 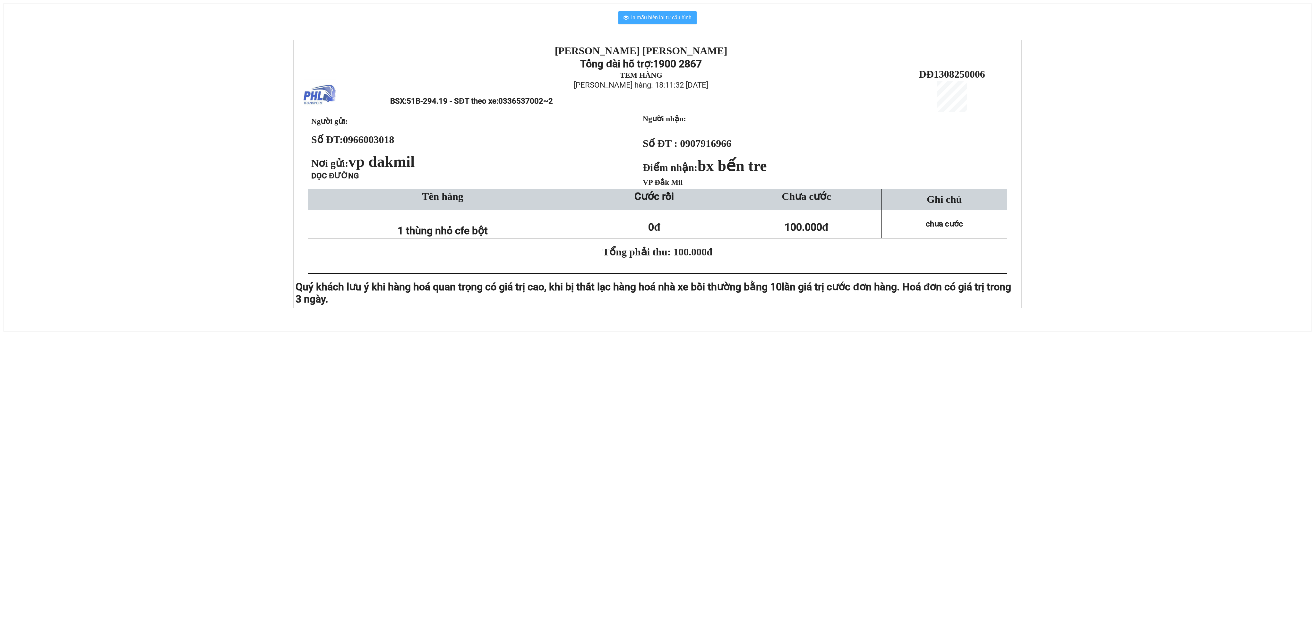 I want to click on span: Tên hàng, so click(x=442, y=196).